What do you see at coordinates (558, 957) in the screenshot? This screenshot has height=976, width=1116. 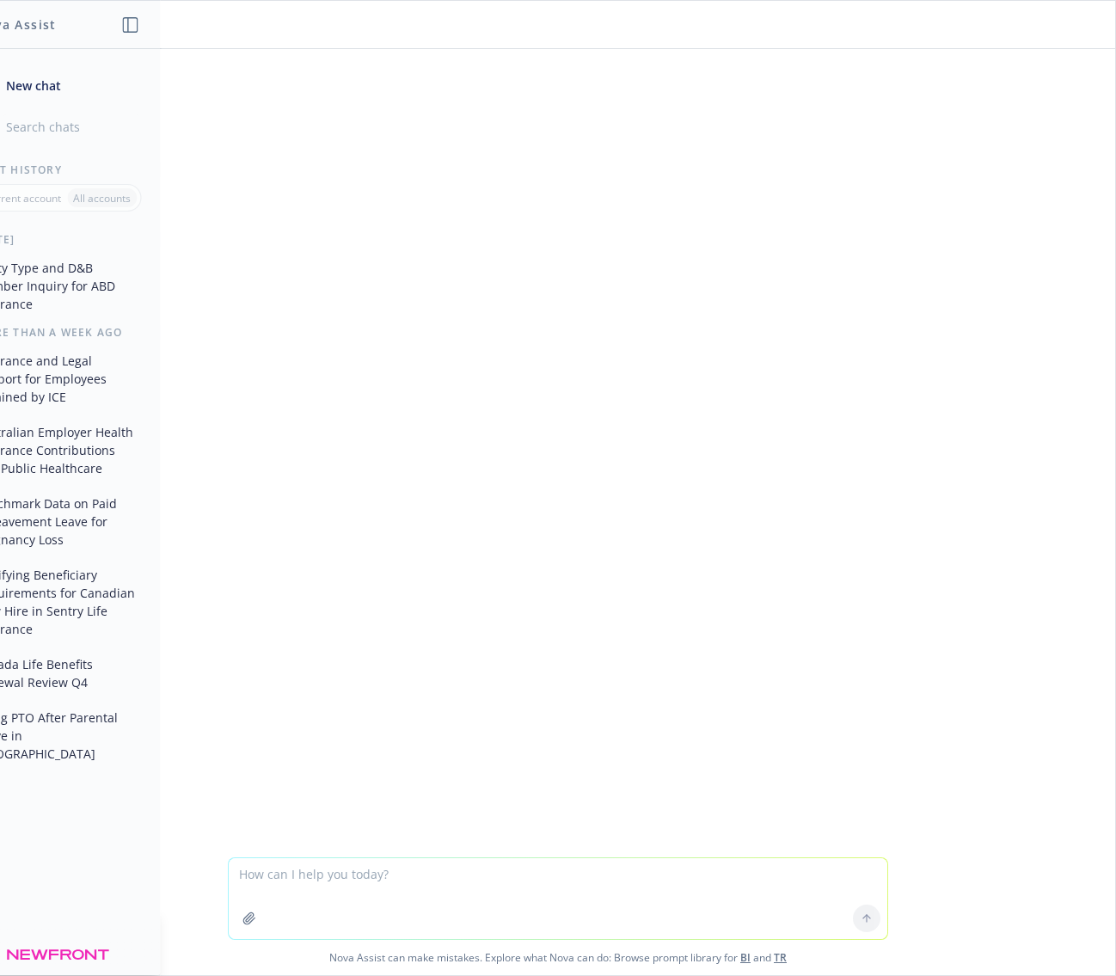 I see `span: Nova Assist can make mistakes. Explore what Nova can do: Browse prompt library for and` at bounding box center [558, 957].